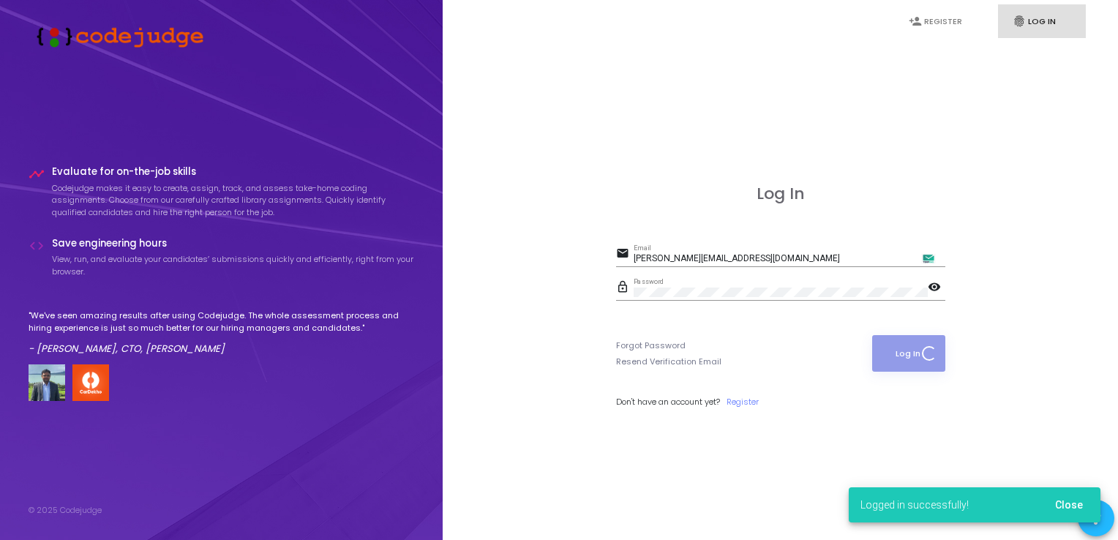 This screenshot has height=540, width=1118. Describe the element at coordinates (625, 288) in the screenshot. I see `mat-icon: lock_outline` at that location.